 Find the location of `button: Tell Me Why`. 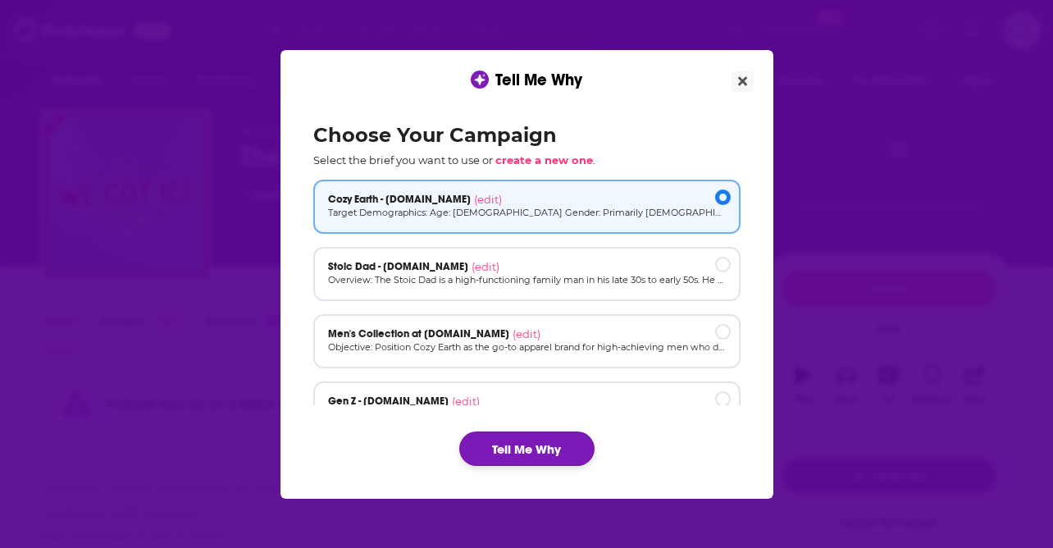

button: Tell Me Why is located at coordinates (526, 449).